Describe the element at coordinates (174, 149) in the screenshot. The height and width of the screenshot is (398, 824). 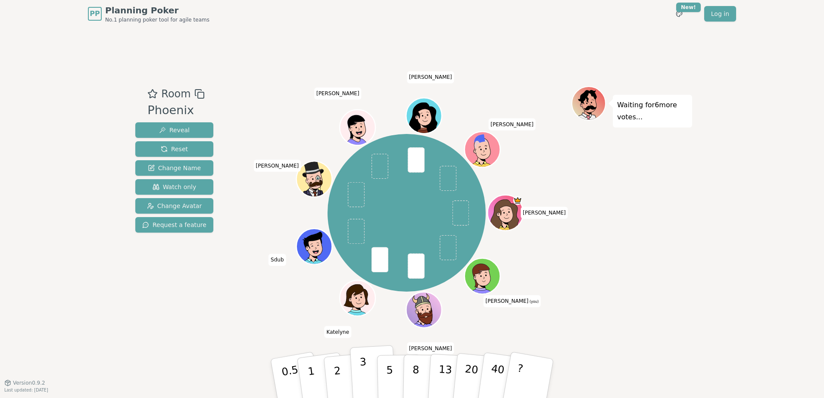
I see `button: Reset` at that location.